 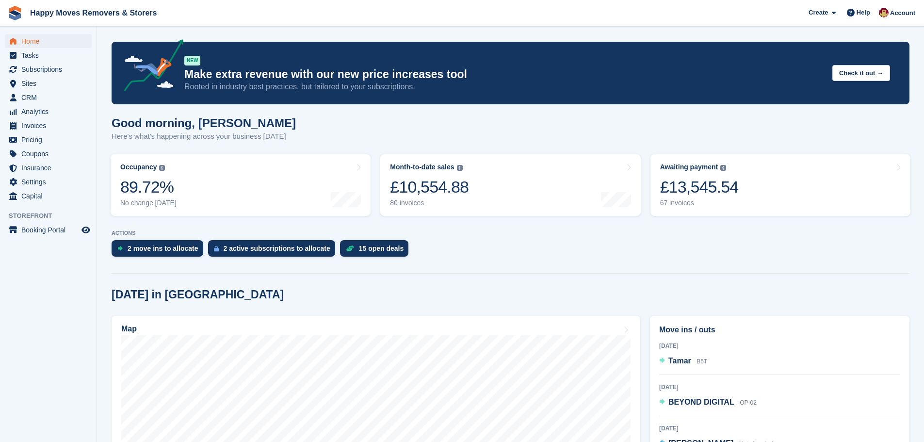 I want to click on span: Storefront, so click(x=52, y=216).